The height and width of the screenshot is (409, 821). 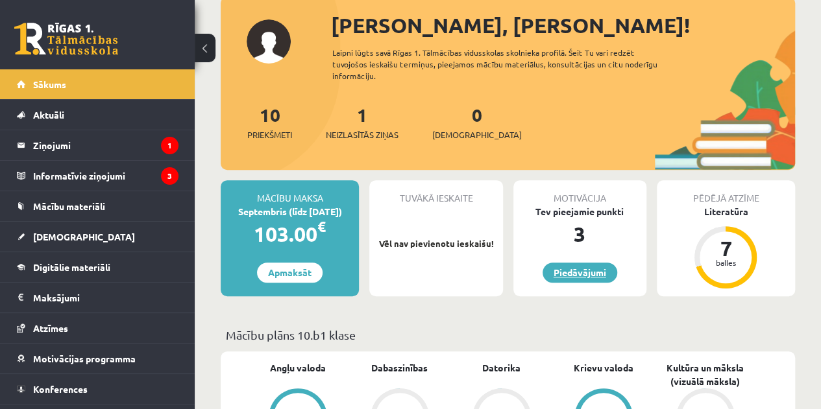 What do you see at coordinates (69, 206) in the screenshot?
I see `span: Mācību materiāli` at bounding box center [69, 206].